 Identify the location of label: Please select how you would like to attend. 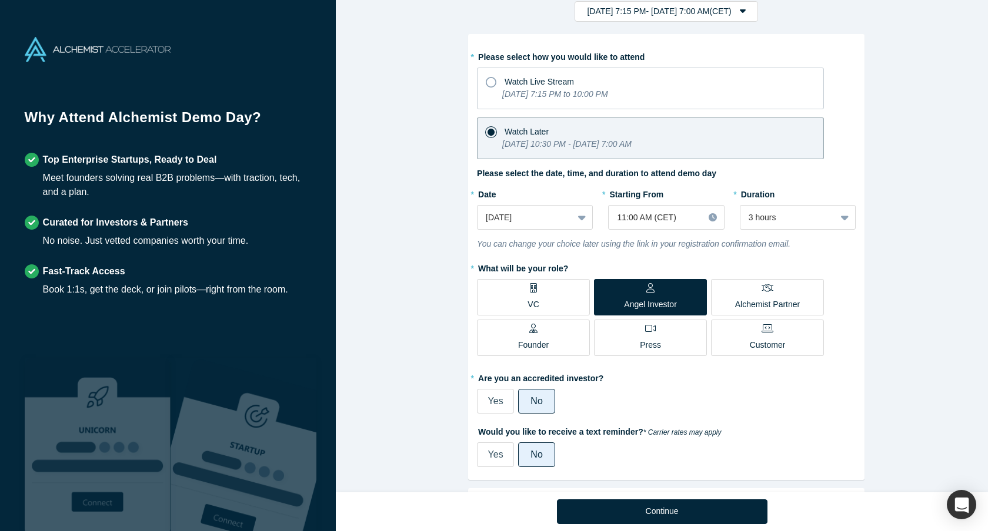
(666, 55).